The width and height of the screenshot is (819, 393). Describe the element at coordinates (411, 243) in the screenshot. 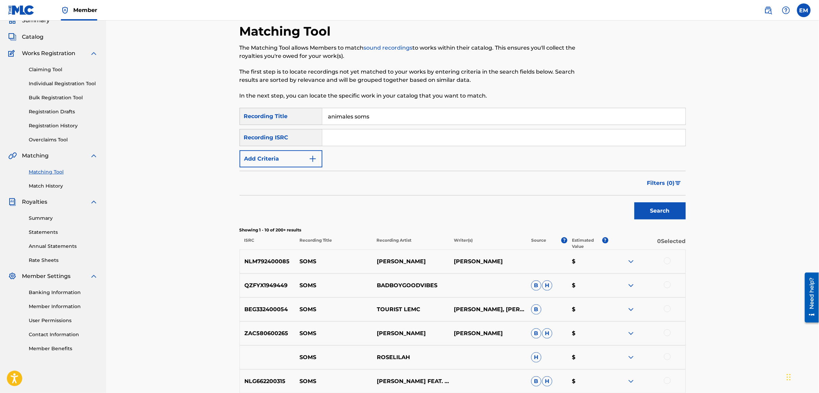

I see `p: Recording Artist` at that location.